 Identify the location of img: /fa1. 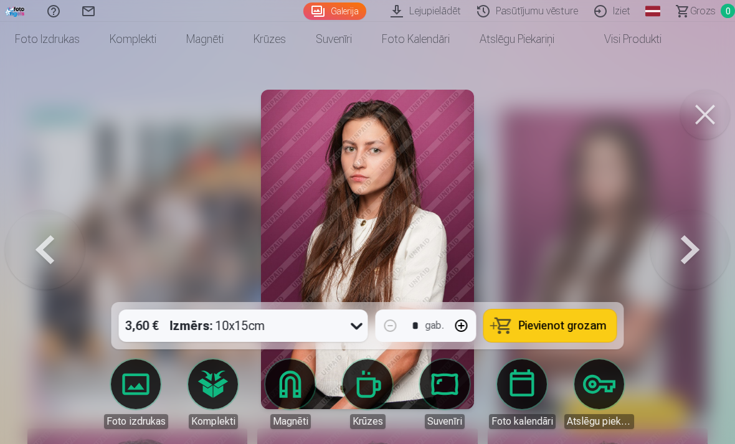
(16, 11).